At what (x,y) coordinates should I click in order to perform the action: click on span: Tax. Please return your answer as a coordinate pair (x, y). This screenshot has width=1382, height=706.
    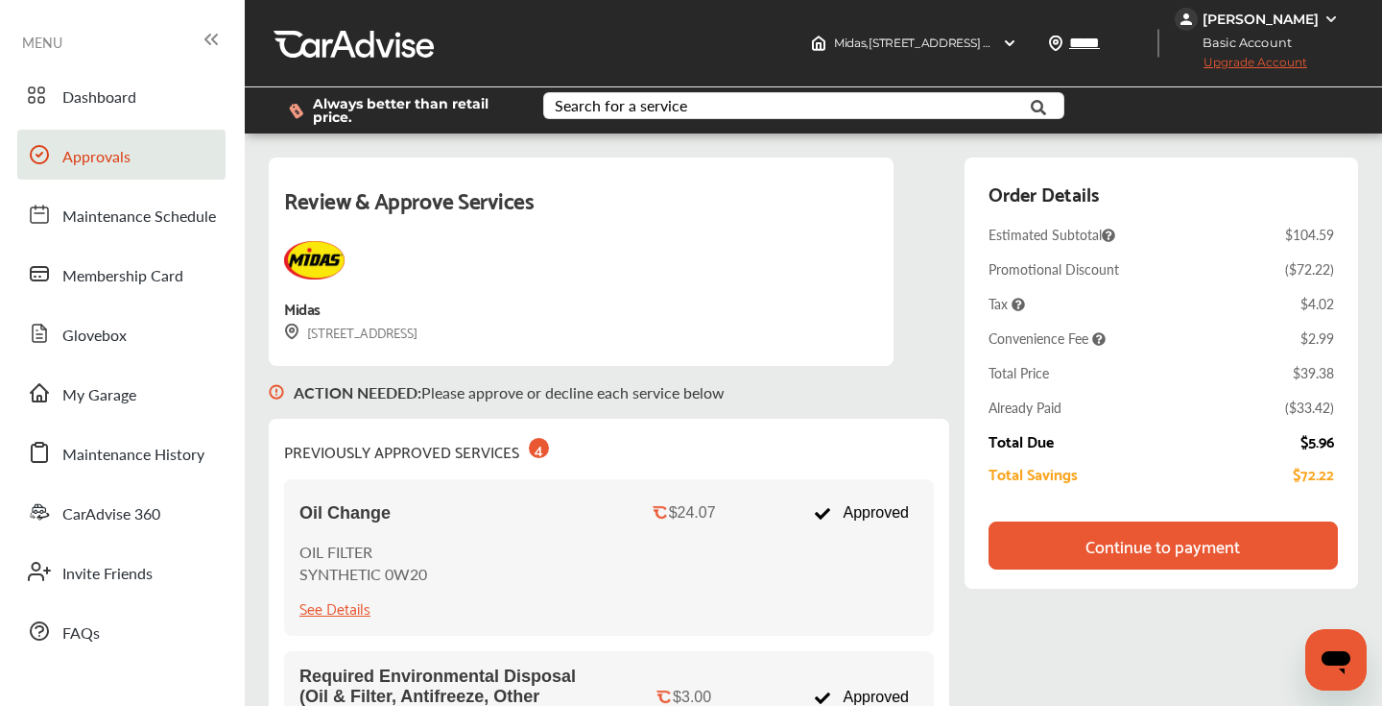
    Looking at the image, I should click on (1007, 303).